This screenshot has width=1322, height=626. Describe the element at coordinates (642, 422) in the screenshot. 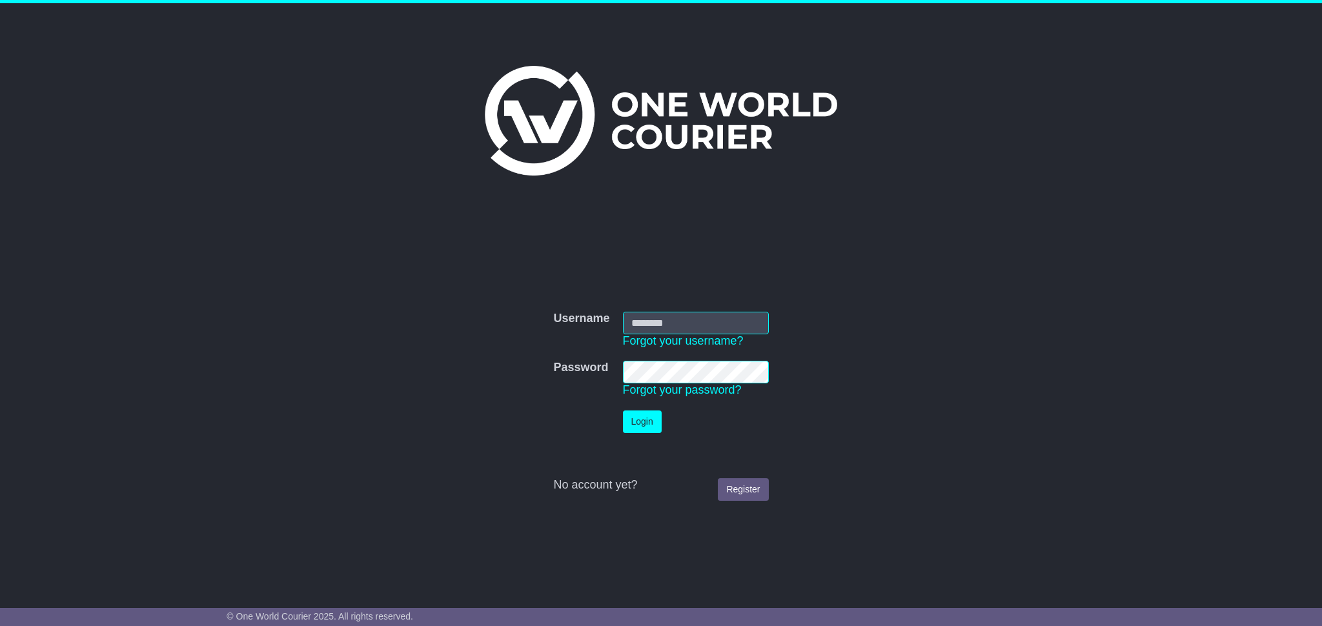

I see `button: Login` at that location.